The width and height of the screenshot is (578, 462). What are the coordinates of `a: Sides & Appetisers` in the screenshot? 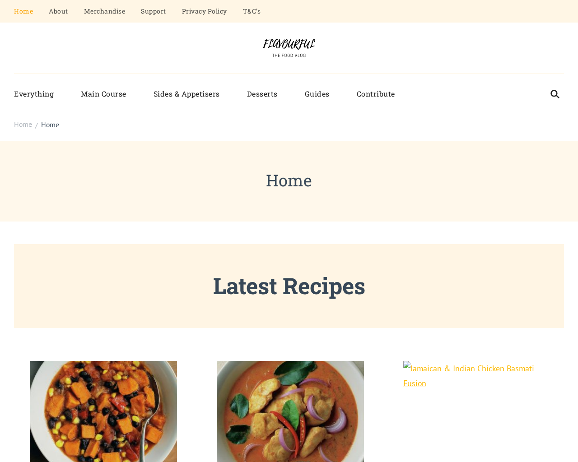 It's located at (186, 94).